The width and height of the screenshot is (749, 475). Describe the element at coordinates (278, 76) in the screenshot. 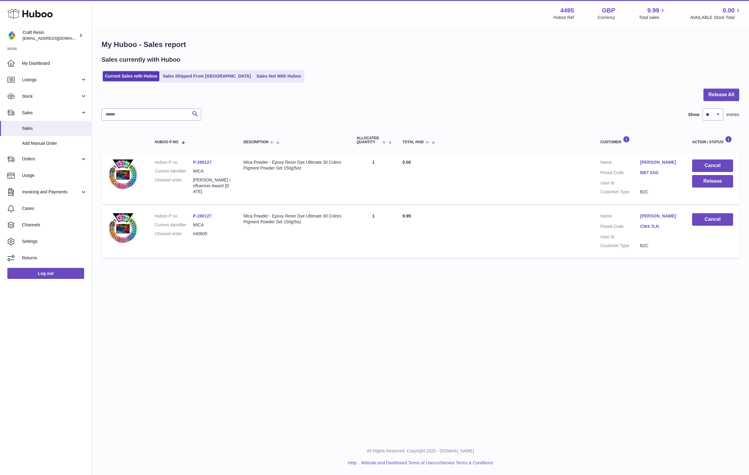

I see `a: Sales Not With Huboo` at that location.